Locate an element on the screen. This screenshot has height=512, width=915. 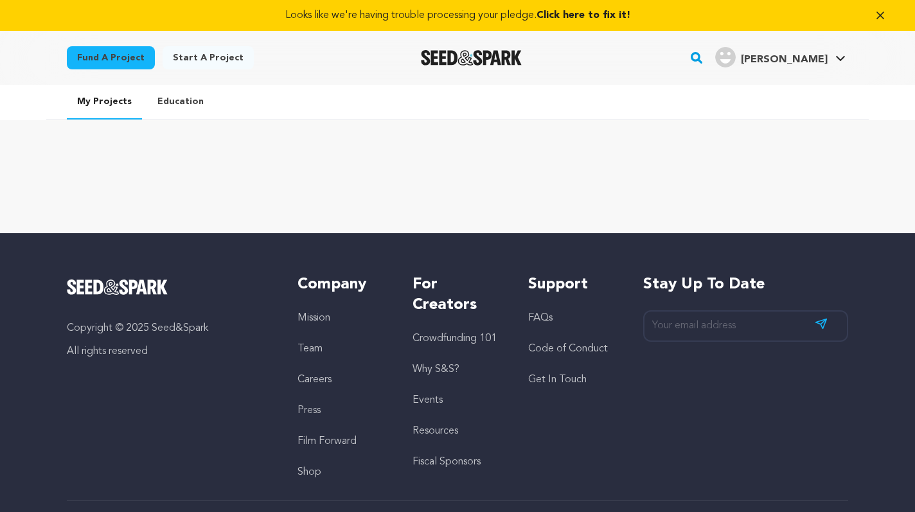
a: Jorge M.'s Profile is located at coordinates (780, 56).